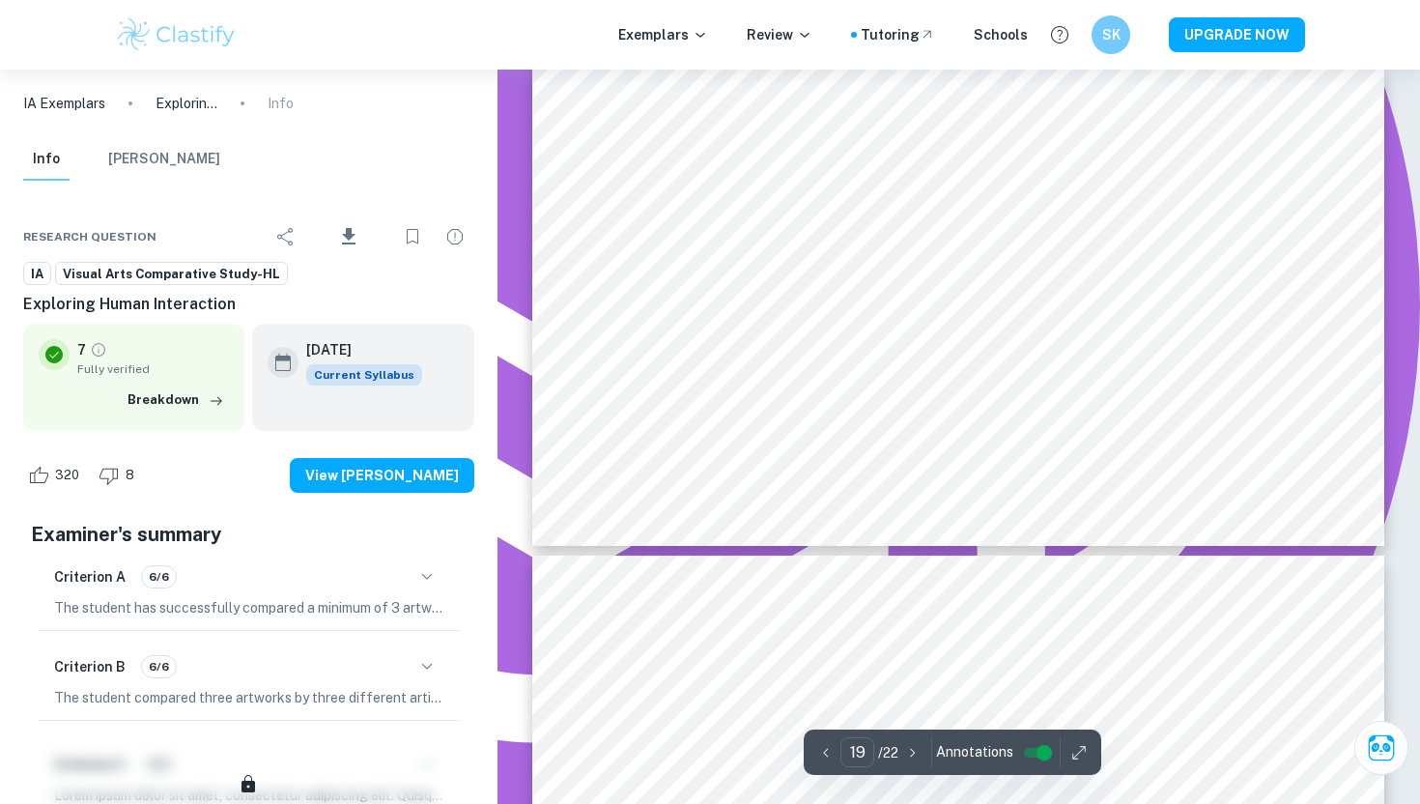 The height and width of the screenshot is (804, 1420). I want to click on a: Schools, so click(1001, 35).